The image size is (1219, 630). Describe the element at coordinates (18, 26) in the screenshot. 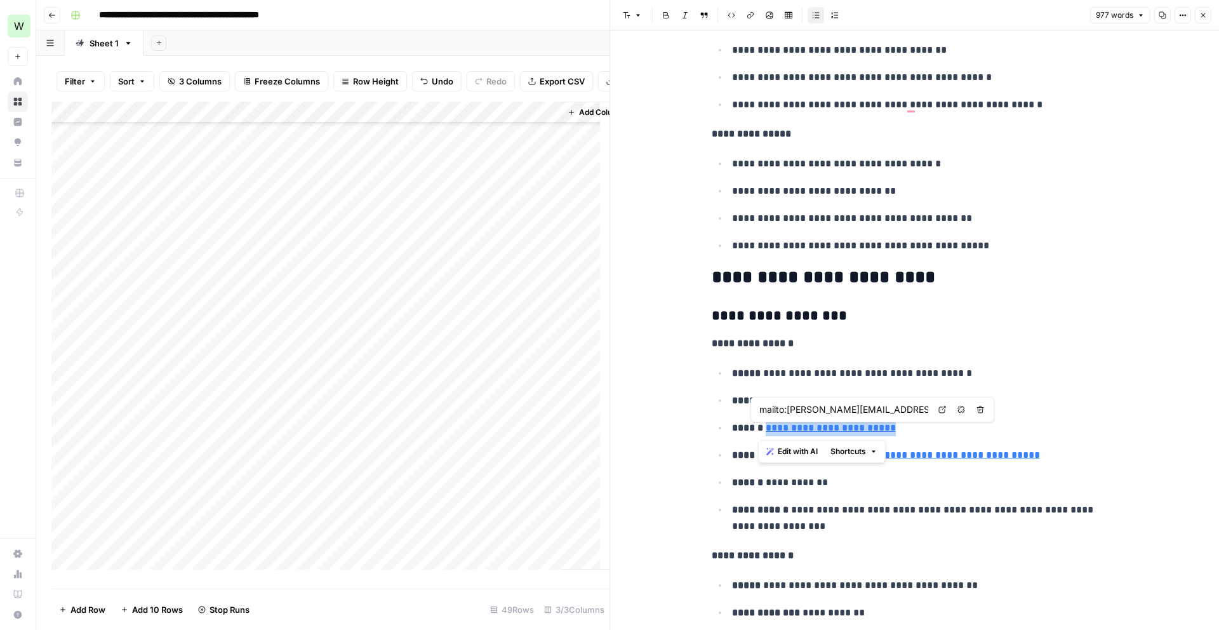

I see `button: Workspace: Workspace1` at that location.